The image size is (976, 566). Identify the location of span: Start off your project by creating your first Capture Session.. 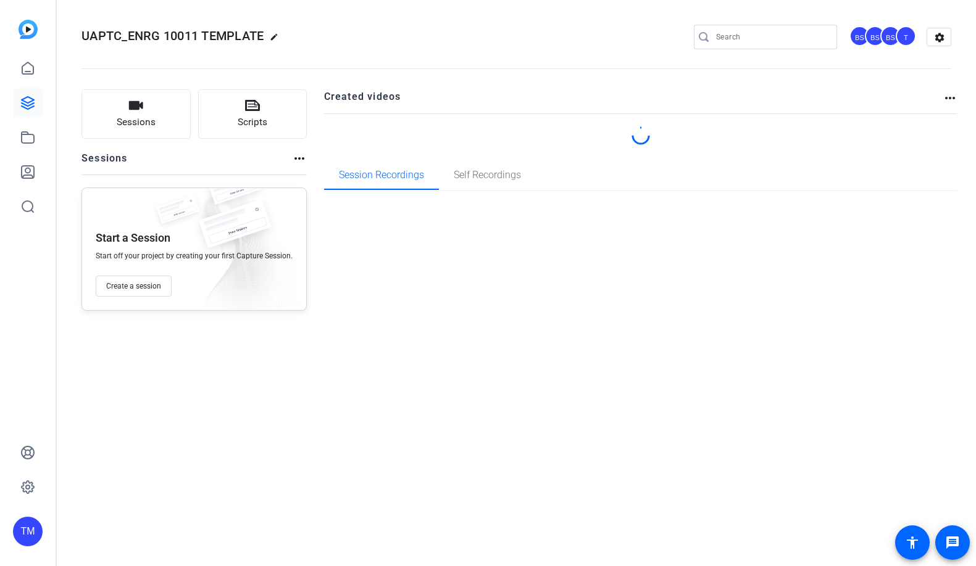
(194, 256).